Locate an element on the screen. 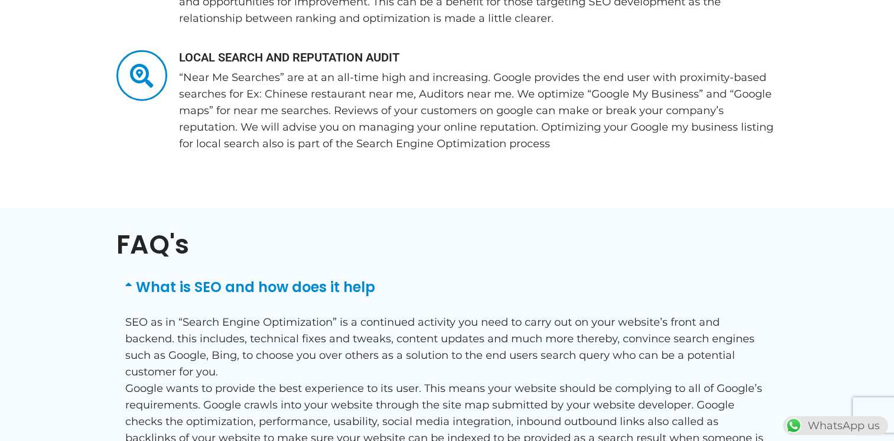  a: What is SEO and how does it help is located at coordinates (255, 286).